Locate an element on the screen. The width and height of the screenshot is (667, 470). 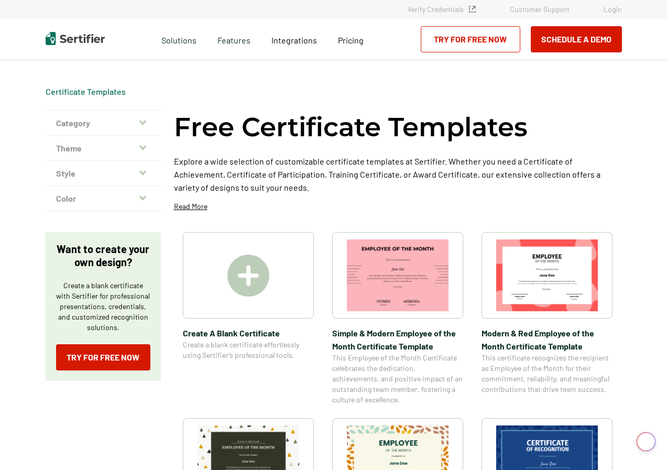
div: Breadcrumb is located at coordinates (85, 92).